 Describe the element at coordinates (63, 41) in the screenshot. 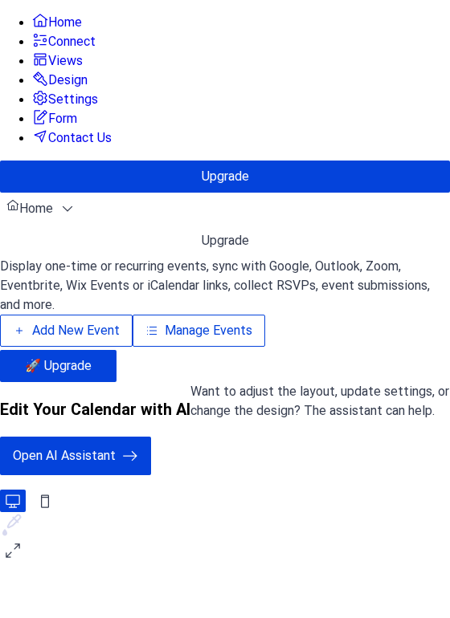

I see `a: Connect` at that location.